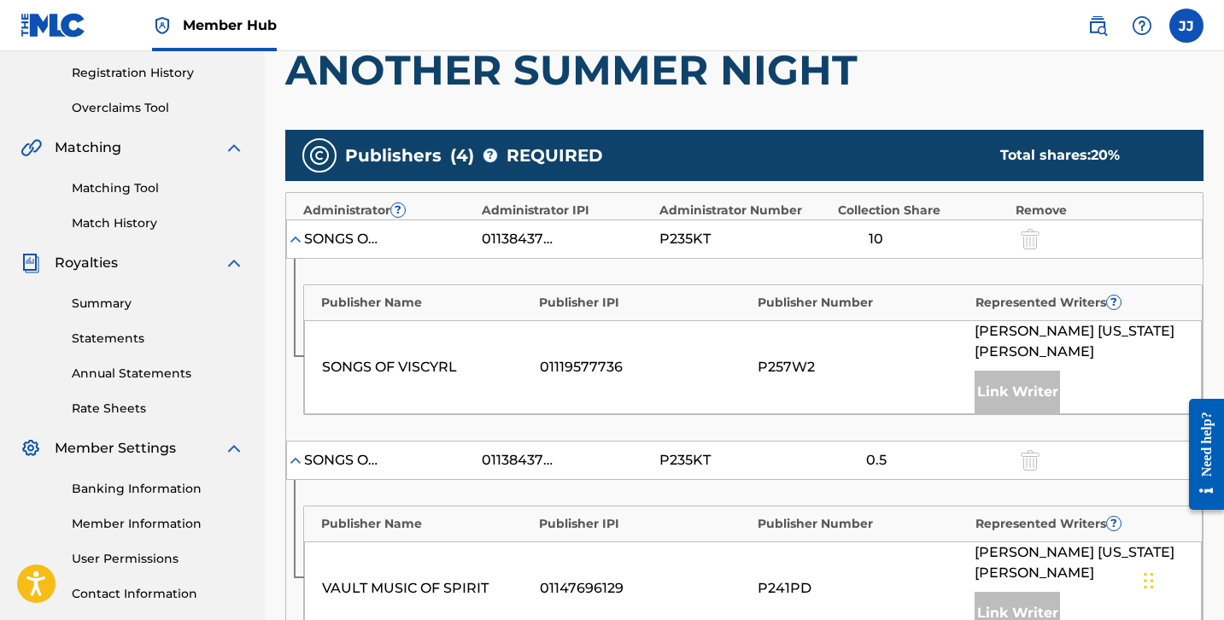 This screenshot has height=620, width=1224. What do you see at coordinates (1101, 210) in the screenshot?
I see `div: Remove` at bounding box center [1101, 210].